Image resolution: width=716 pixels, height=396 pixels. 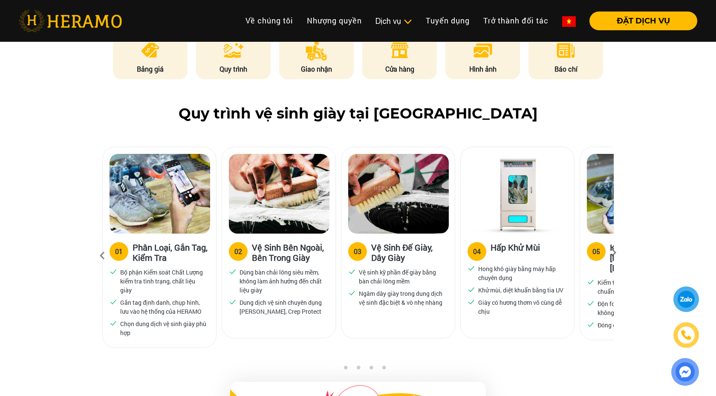 What do you see at coordinates (332, 370) in the screenshot?
I see `button: 1` at bounding box center [332, 370].